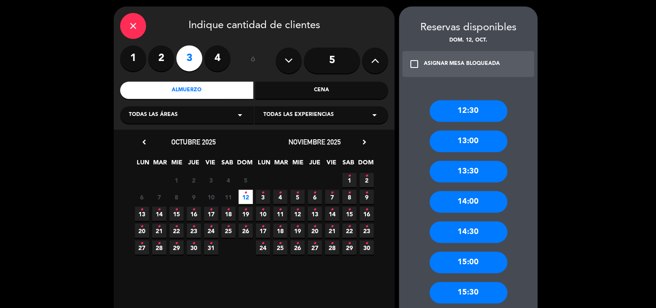 The image size is (656, 308). Describe the element at coordinates (211, 230) in the screenshot. I see `span: 24` at that location.